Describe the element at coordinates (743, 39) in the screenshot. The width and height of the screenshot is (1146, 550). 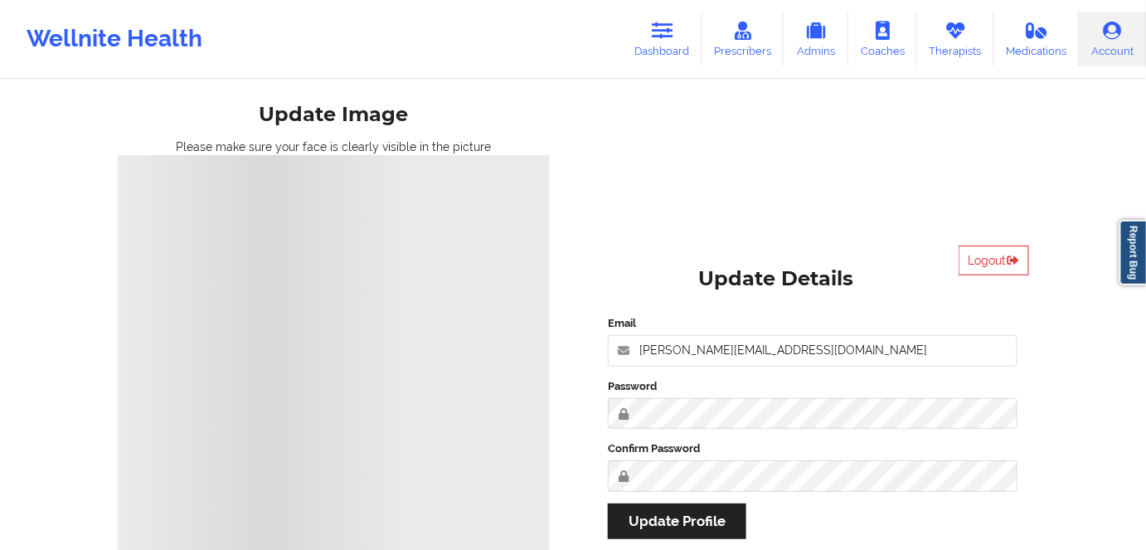
I see `a: Prescribers` at that location.